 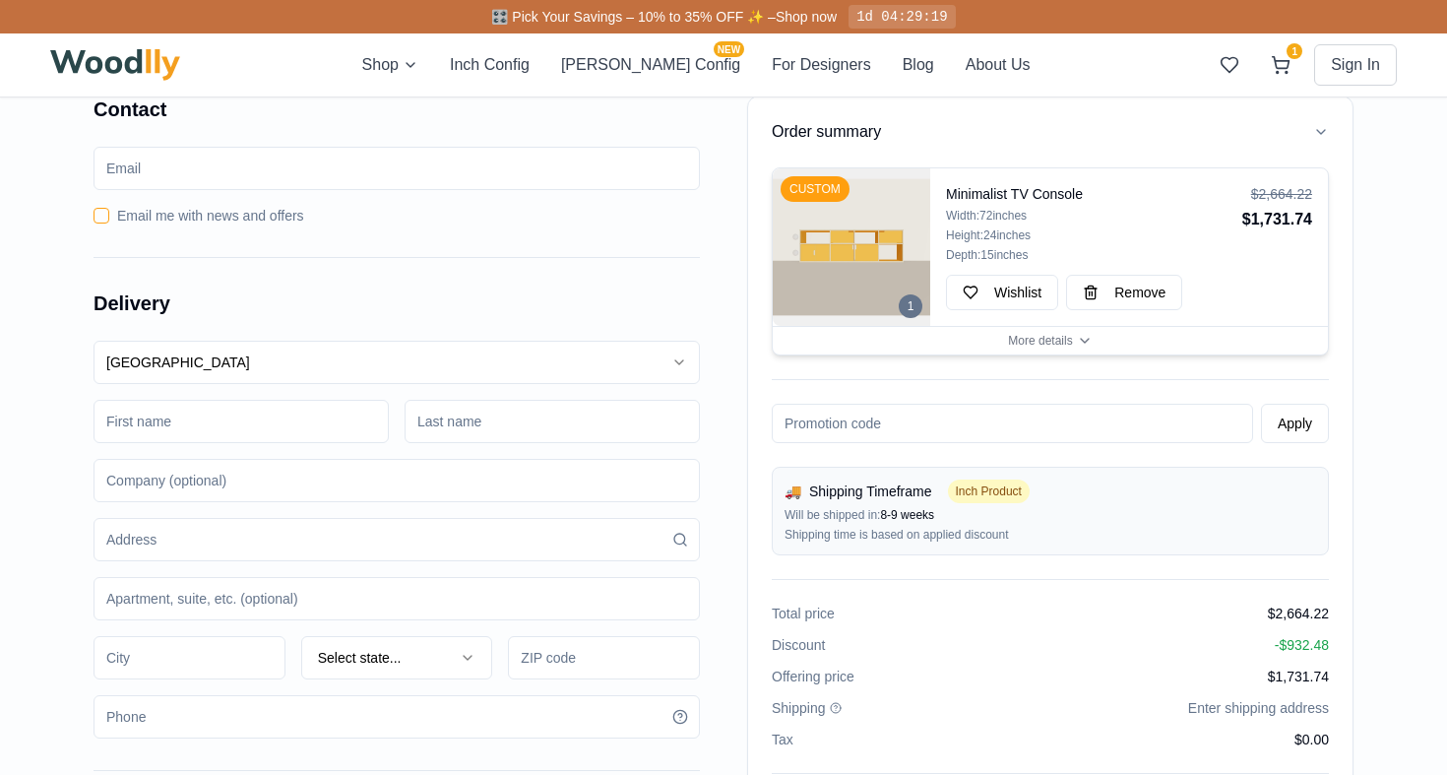 What do you see at coordinates (189, 658) in the screenshot?
I see `input: City` at bounding box center [189, 658].